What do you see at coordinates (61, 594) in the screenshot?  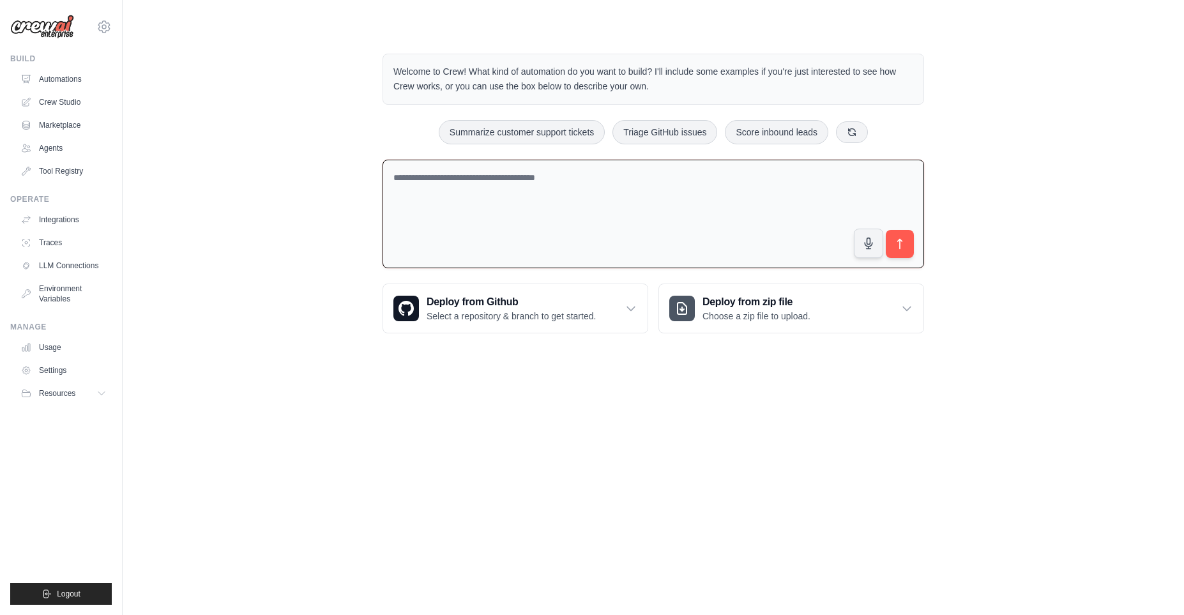 I see `button: Logout` at bounding box center [61, 594].